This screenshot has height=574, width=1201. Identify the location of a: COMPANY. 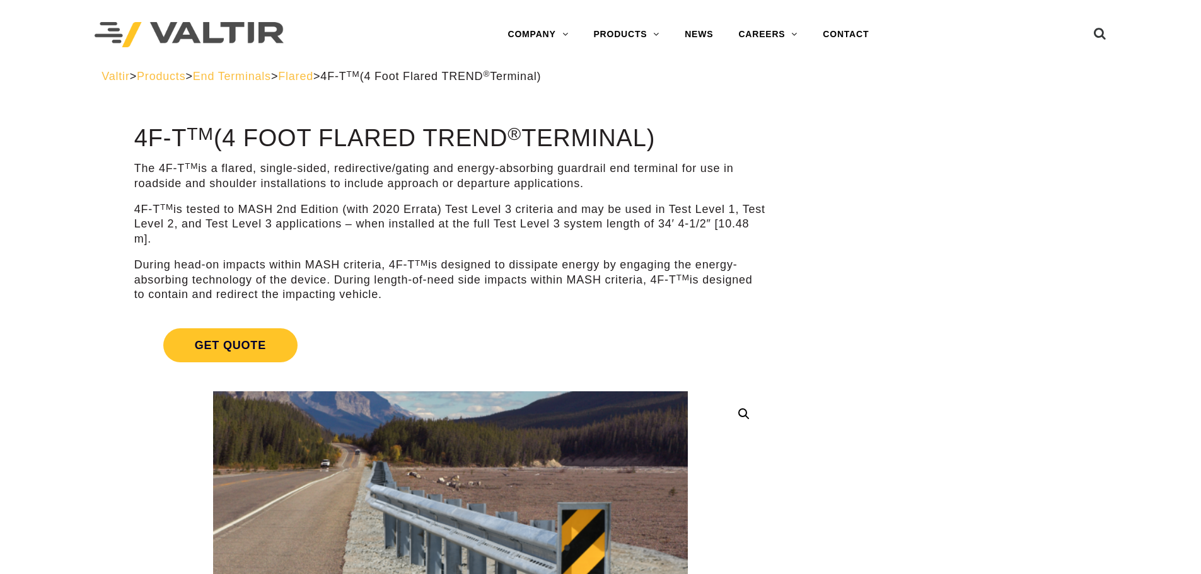
(538, 35).